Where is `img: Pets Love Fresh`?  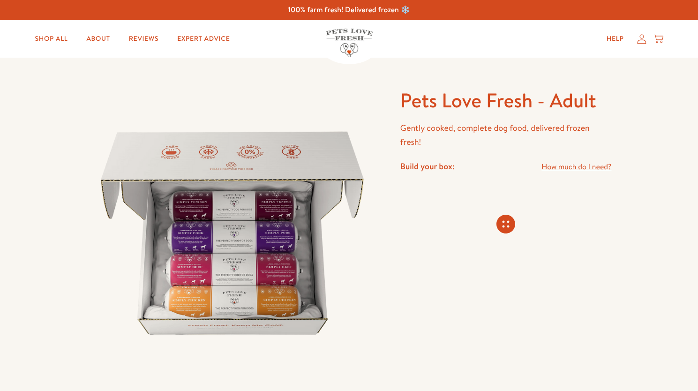 img: Pets Love Fresh is located at coordinates (349, 43).